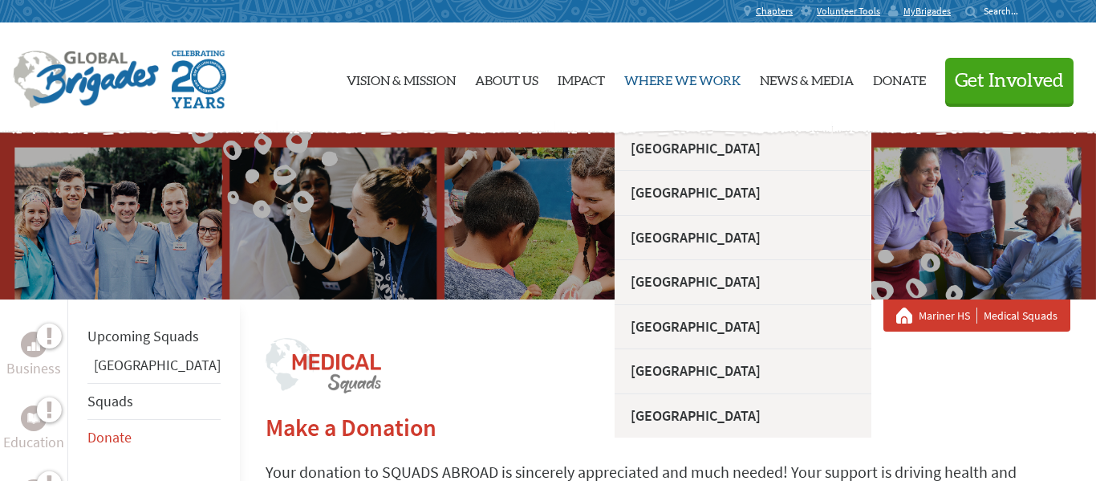 The width and height of the screenshot is (1096, 481). Describe the element at coordinates (1010, 81) in the screenshot. I see `span: Get Involved` at that location.